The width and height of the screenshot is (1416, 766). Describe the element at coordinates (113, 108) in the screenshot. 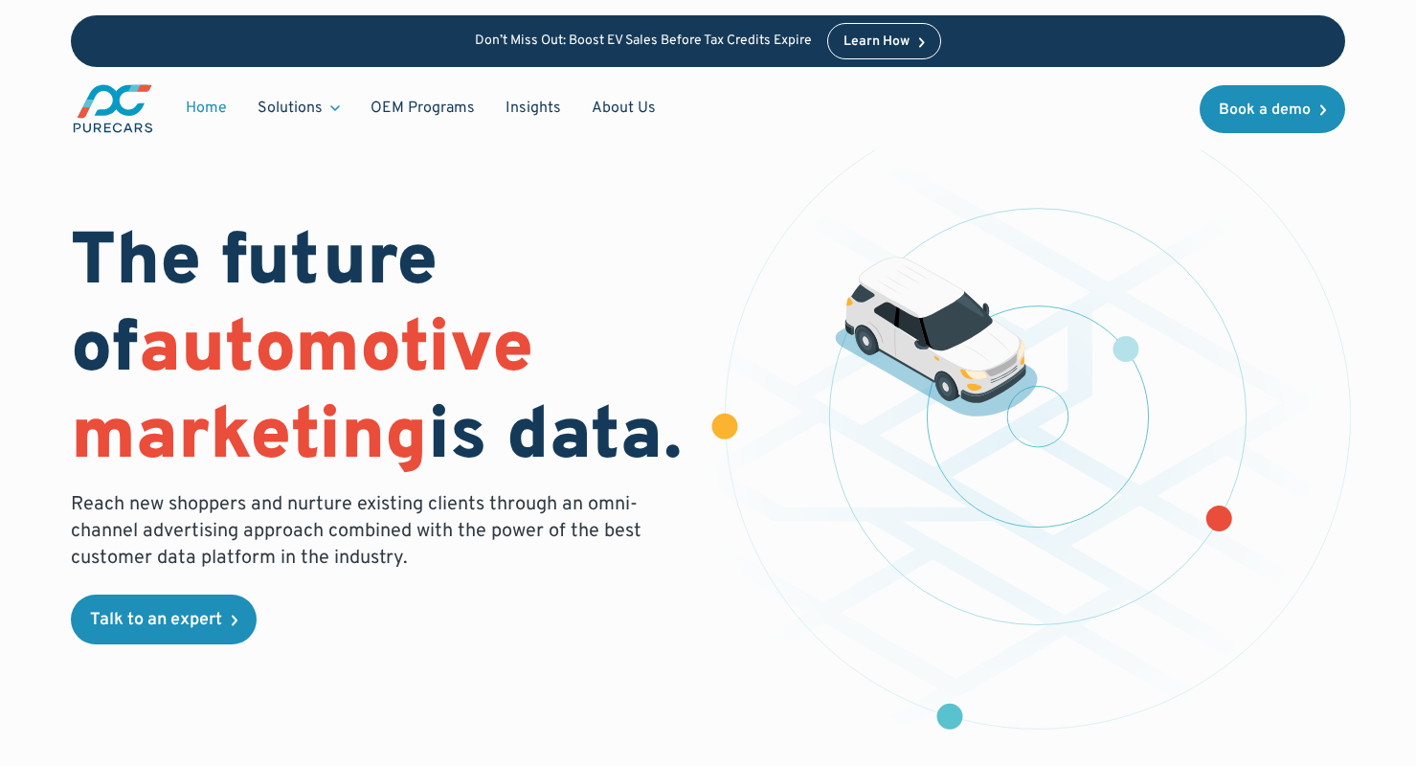

I see `img: purecars logo` at that location.